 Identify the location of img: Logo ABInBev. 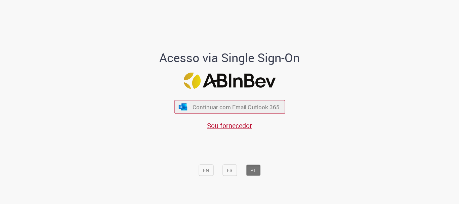
(230, 81).